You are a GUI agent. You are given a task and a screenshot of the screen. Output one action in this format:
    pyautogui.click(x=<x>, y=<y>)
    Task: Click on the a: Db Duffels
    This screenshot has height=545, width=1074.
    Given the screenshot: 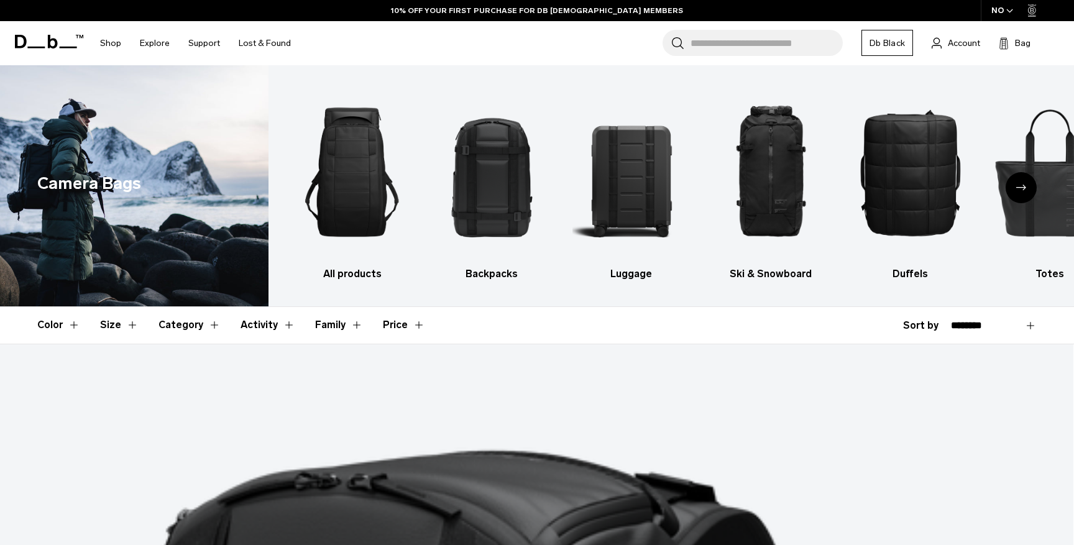 What is the action you would take?
    pyautogui.click(x=911, y=183)
    